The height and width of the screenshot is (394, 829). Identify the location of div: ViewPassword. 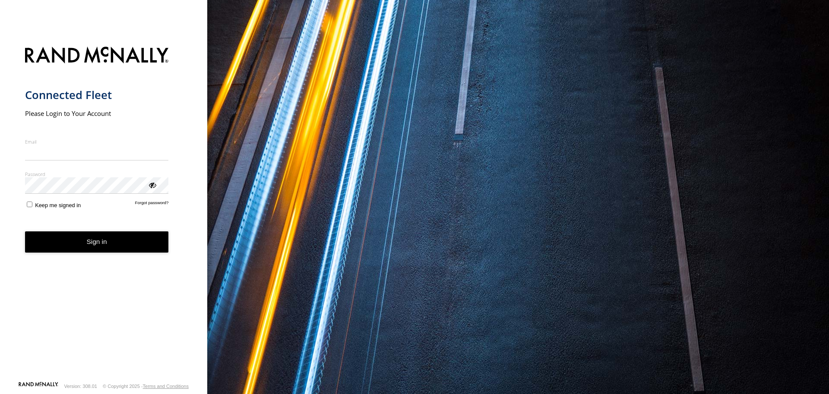
(152, 184).